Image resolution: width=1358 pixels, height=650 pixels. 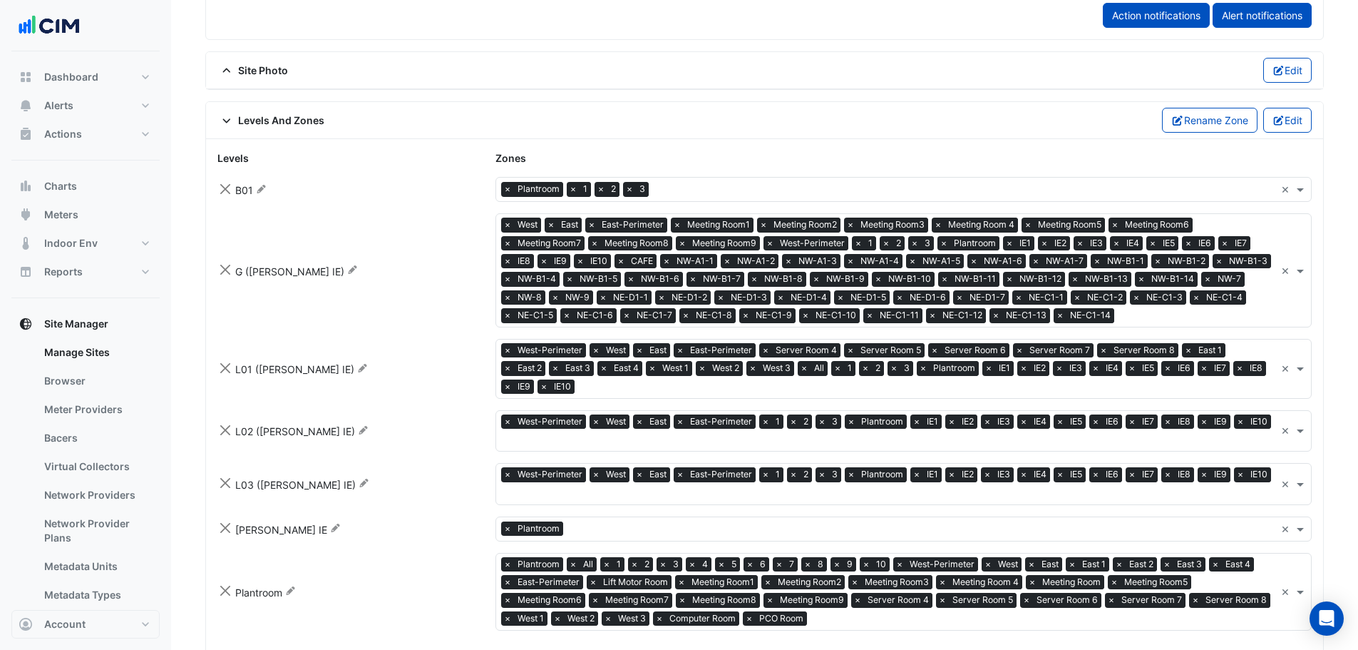 What do you see at coordinates (637, 243) in the screenshot?
I see `span: Meeting Room8` at bounding box center [637, 243].